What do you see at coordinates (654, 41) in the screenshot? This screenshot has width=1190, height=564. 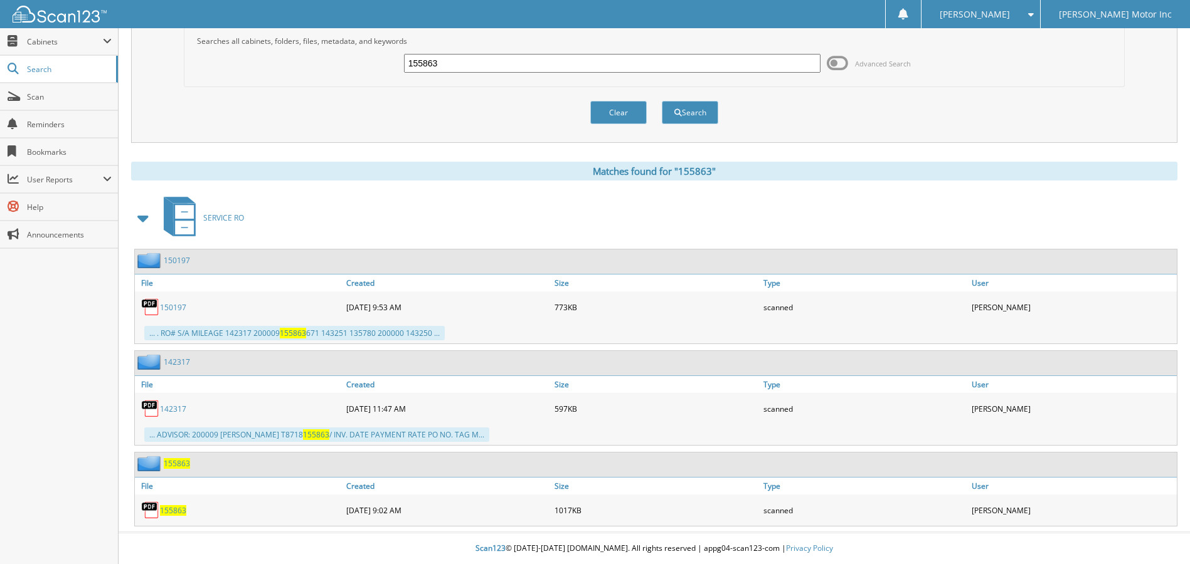 I see `div: Searches all cabinets, folders, files, metadata, and keywords` at bounding box center [654, 41].